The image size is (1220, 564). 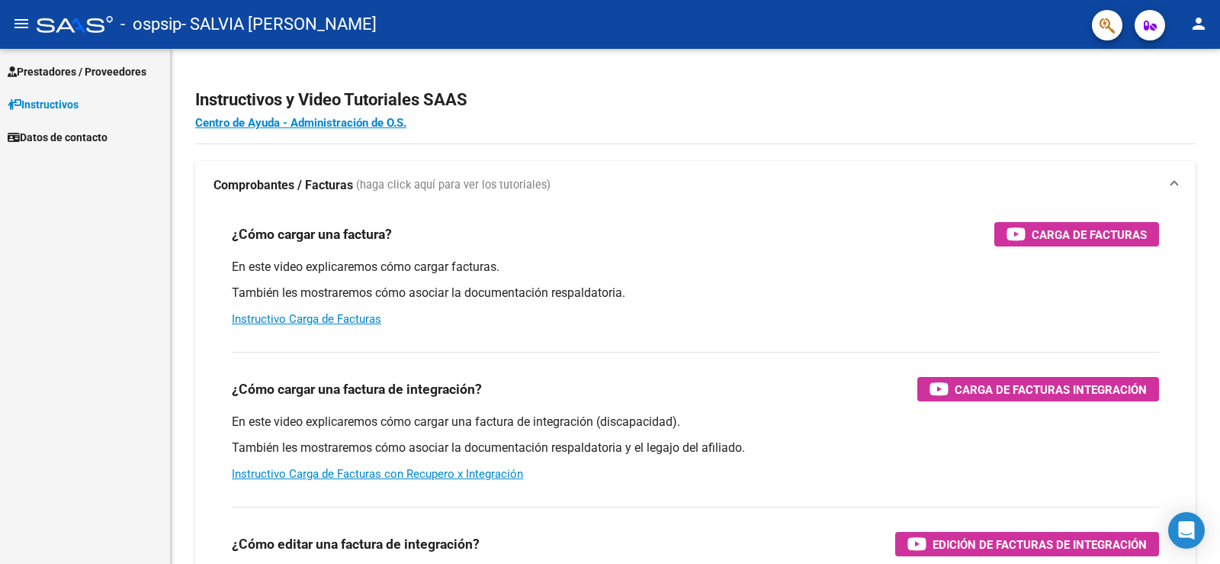 I want to click on a: Centro de Ayuda - Administración de O.S., so click(x=300, y=123).